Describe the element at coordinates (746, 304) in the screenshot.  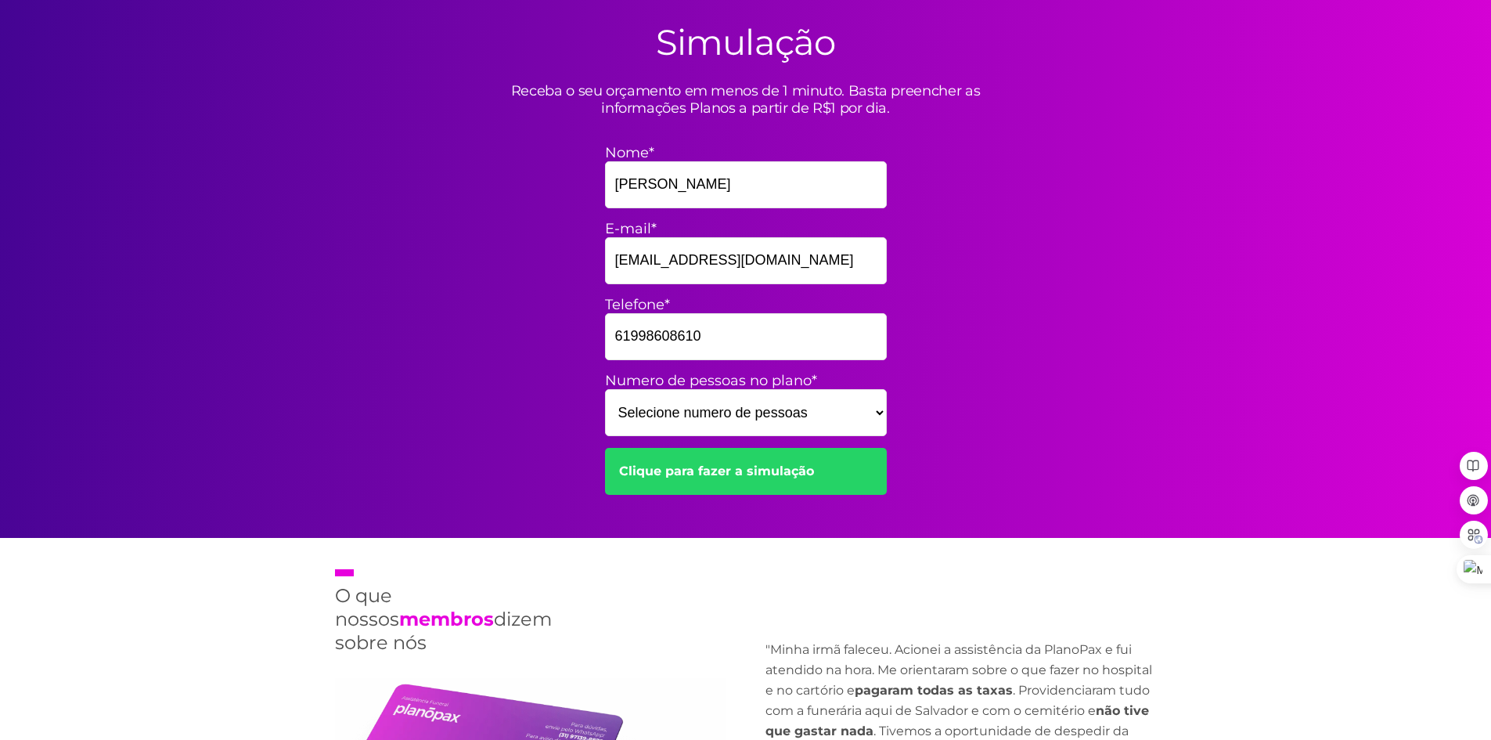
I see `label: Telefone*` at that location.